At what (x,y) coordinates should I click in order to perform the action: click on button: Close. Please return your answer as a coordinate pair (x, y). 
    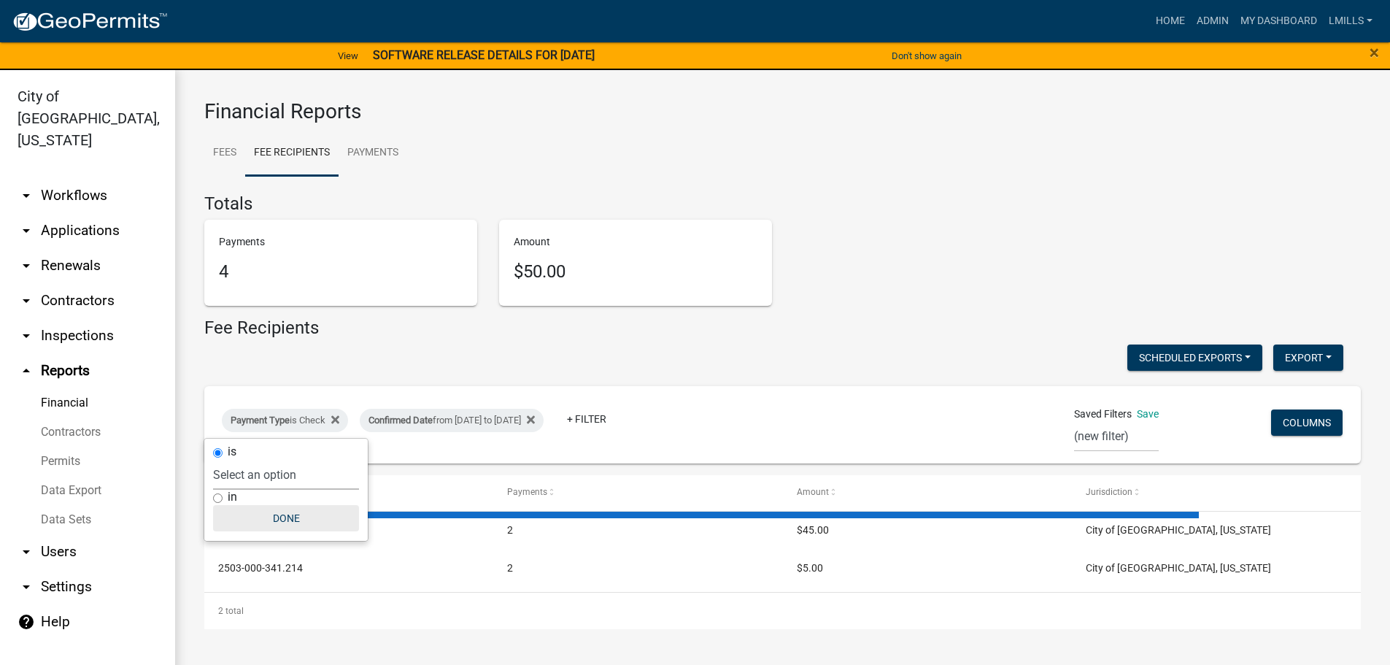
    Looking at the image, I should click on (1374, 53).